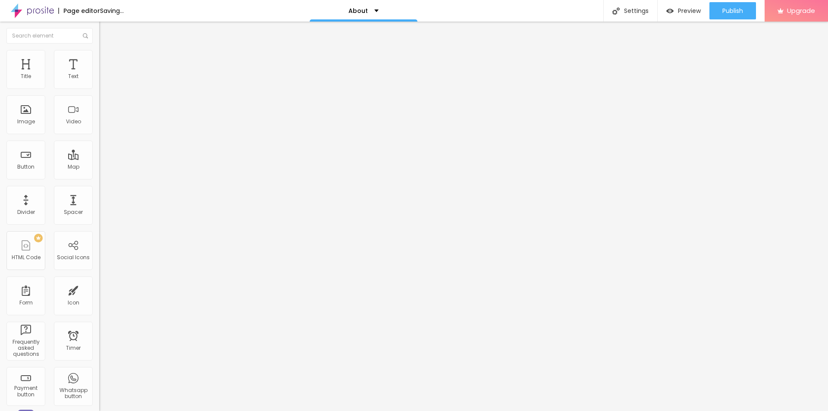 This screenshot has height=411, width=828. What do you see at coordinates (26, 303) in the screenshot?
I see `div: Form` at bounding box center [26, 303].